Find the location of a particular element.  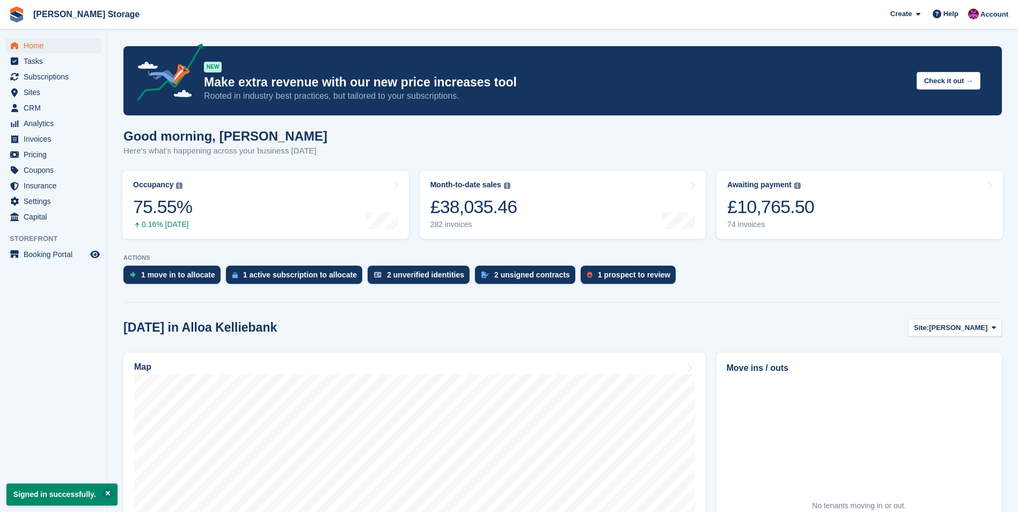

div: Occupancy is located at coordinates (153, 185).